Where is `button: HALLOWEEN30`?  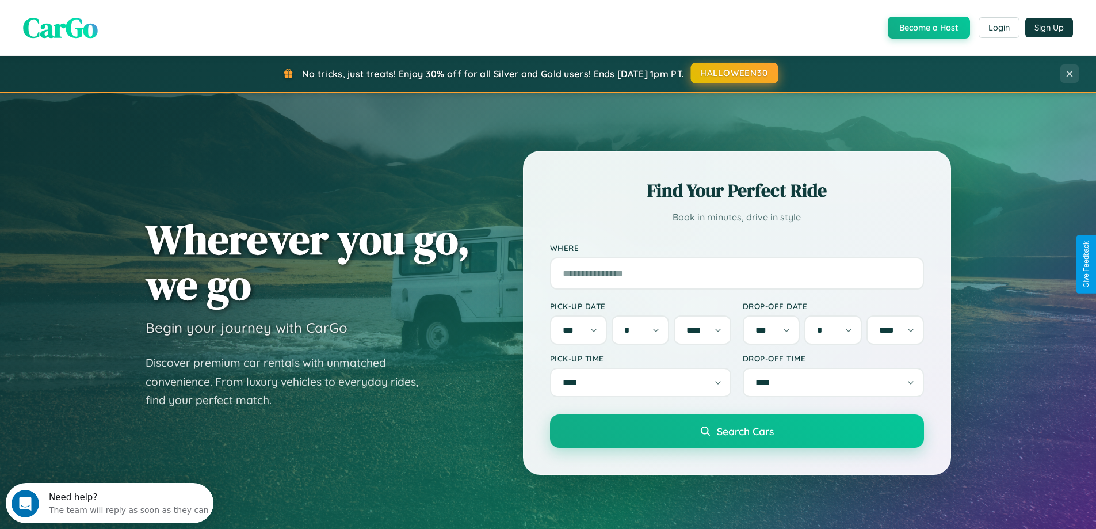
button: HALLOWEEN30 is located at coordinates (735, 73).